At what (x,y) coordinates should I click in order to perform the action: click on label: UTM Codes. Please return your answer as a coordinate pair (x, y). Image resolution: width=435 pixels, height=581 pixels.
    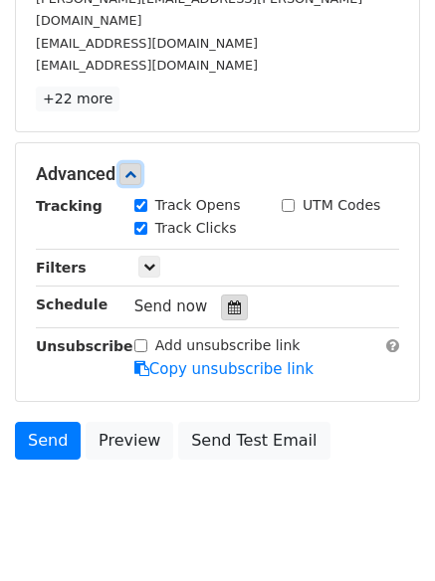
    Looking at the image, I should click on (341, 205).